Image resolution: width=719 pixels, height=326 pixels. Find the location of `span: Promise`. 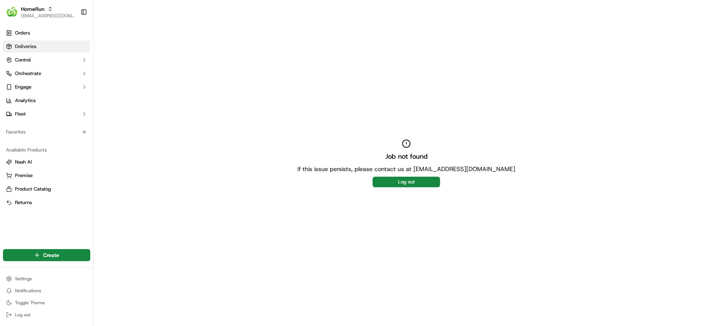

span: Promise is located at coordinates (24, 175).